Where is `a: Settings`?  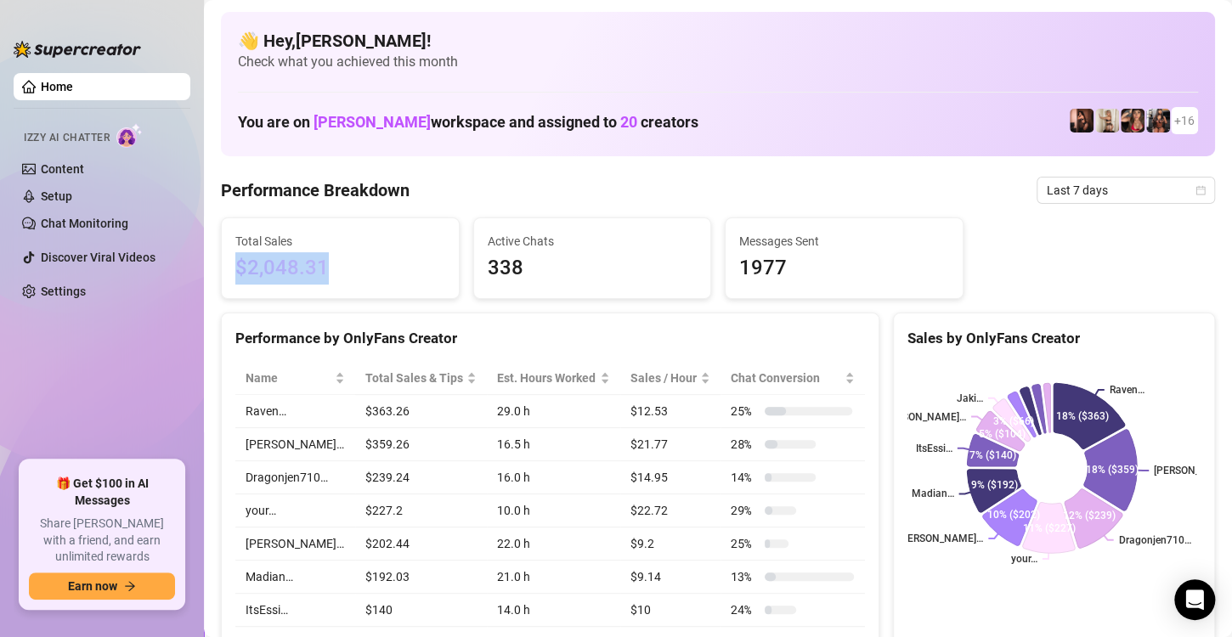
a: Settings is located at coordinates (63, 291).